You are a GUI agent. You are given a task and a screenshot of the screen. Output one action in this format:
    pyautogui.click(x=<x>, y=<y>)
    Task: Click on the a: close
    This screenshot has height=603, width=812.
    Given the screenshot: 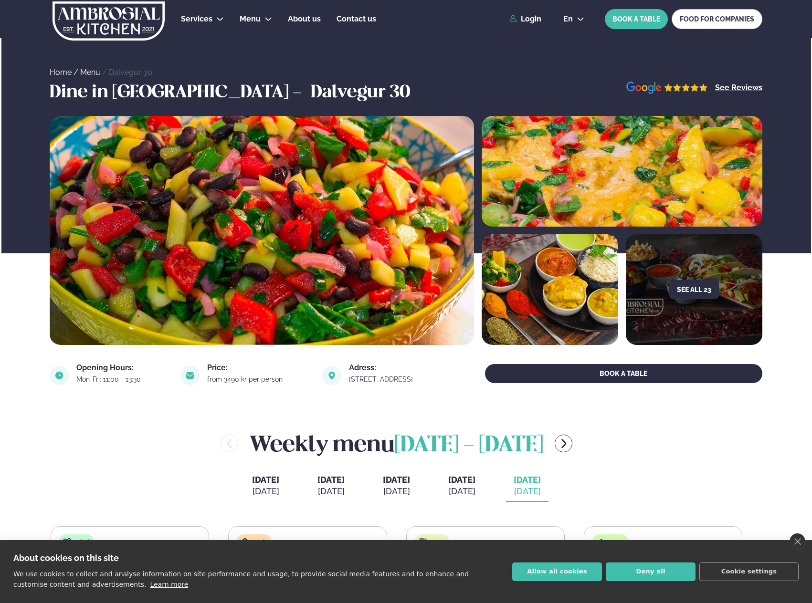 What is the action you would take?
    pyautogui.click(x=797, y=542)
    